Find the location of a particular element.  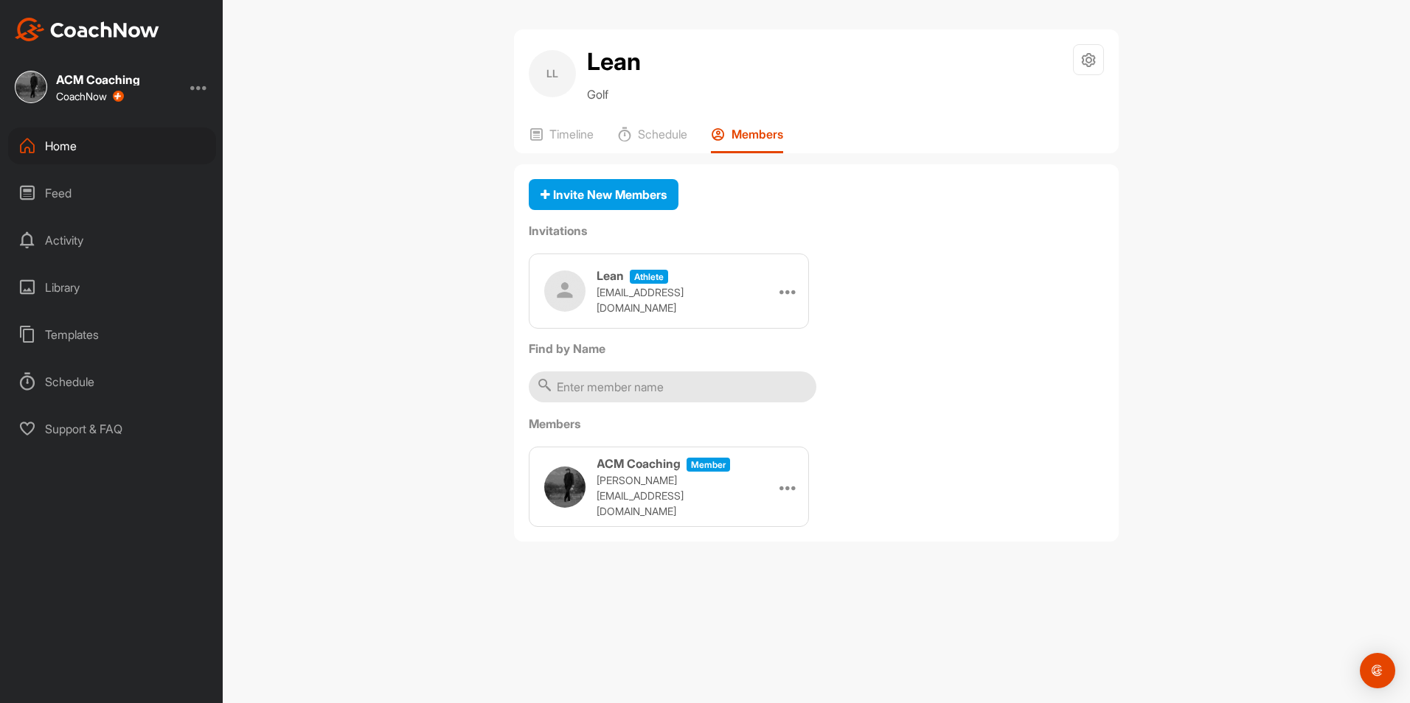

div: Schedule is located at coordinates (112, 382).